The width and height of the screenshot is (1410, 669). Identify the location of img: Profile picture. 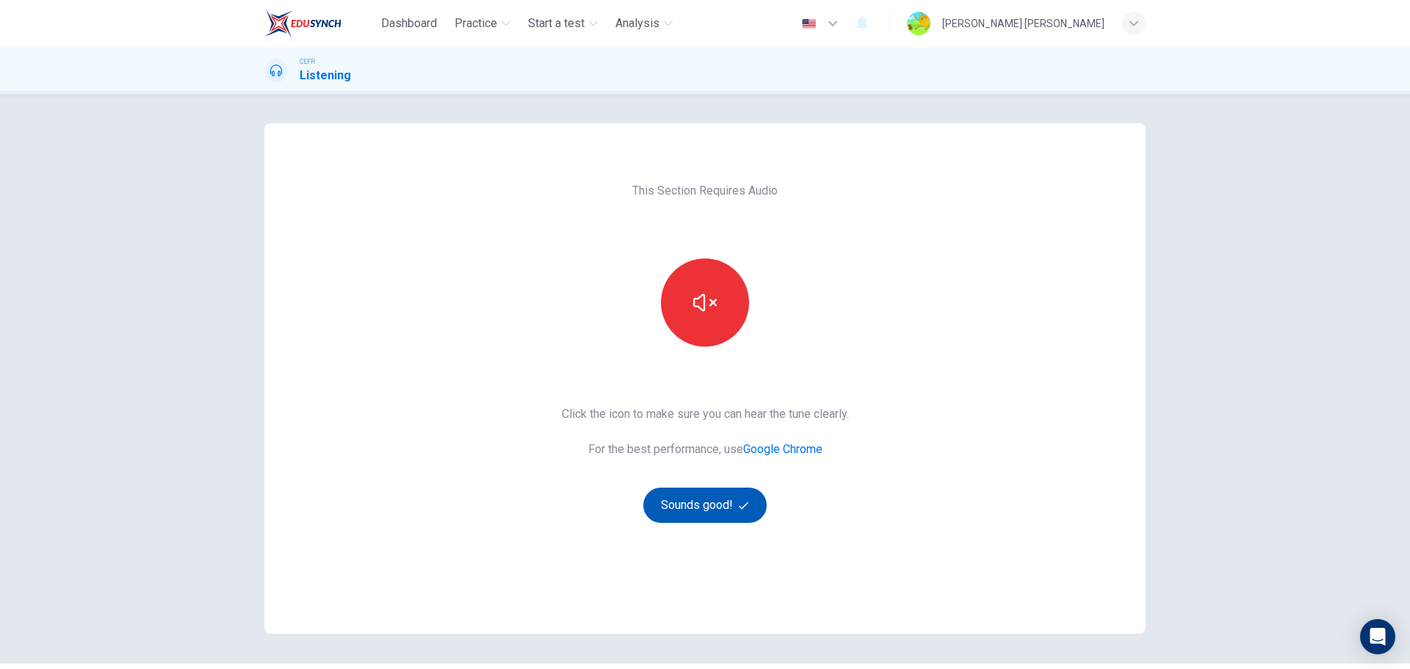
(919, 24).